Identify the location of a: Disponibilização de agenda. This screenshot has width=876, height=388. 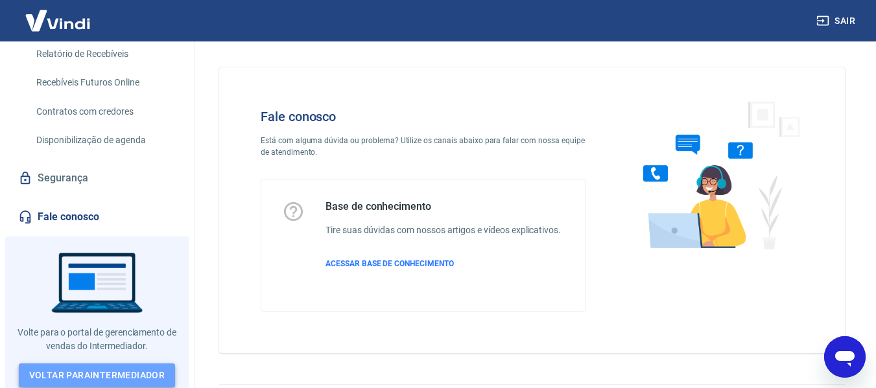
(104, 140).